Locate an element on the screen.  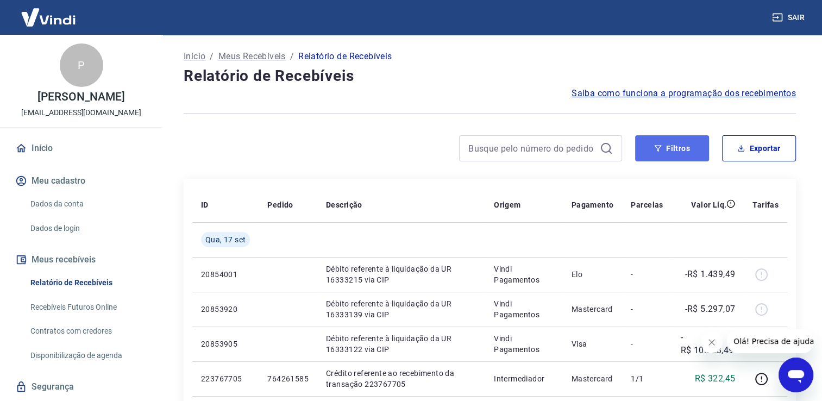
a: Segurança is located at coordinates (81, 387).